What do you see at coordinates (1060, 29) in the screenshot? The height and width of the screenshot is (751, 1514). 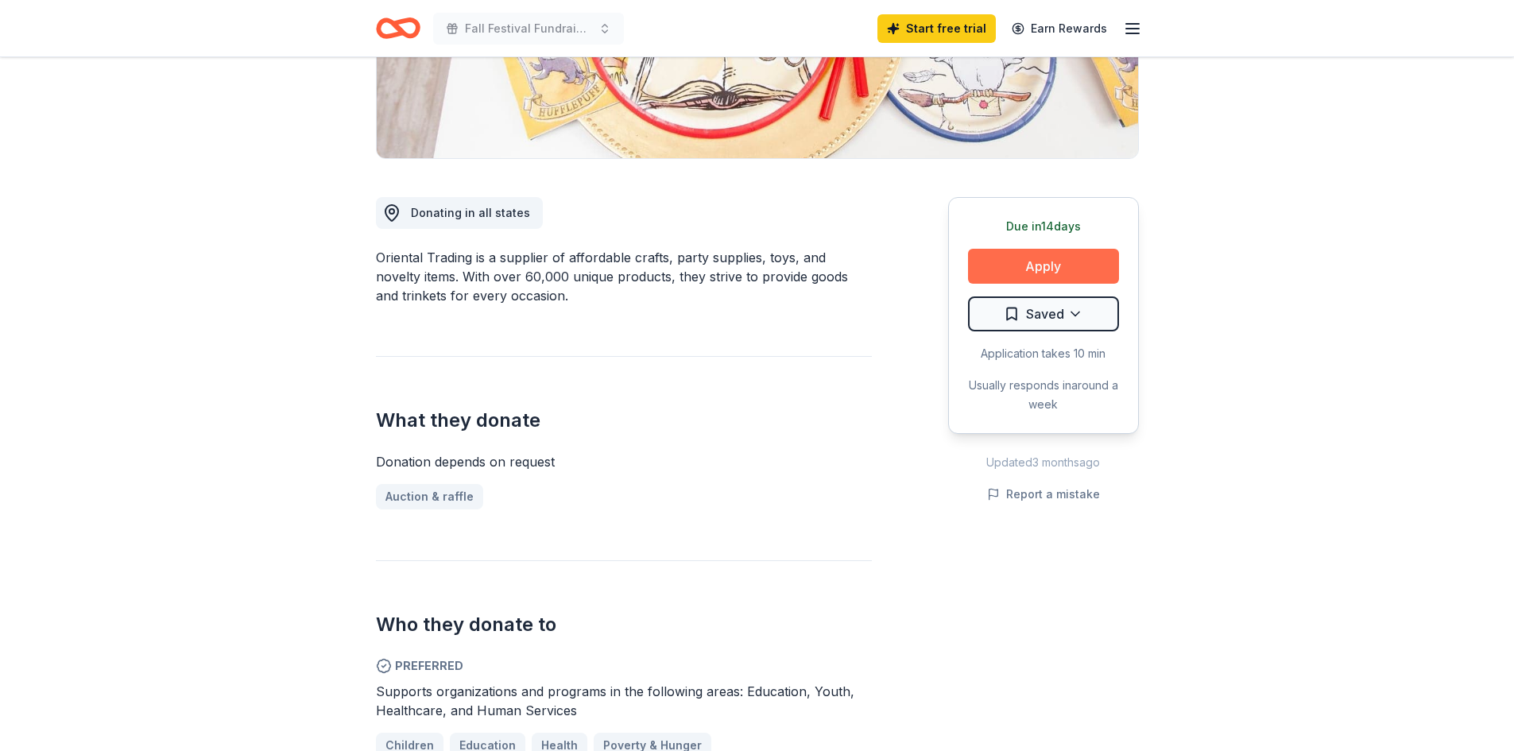 I see `a: Earn Rewards` at bounding box center [1060, 29].